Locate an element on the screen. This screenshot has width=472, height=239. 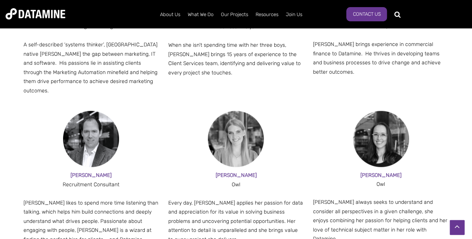
img: Rosie is located at coordinates (381, 139).